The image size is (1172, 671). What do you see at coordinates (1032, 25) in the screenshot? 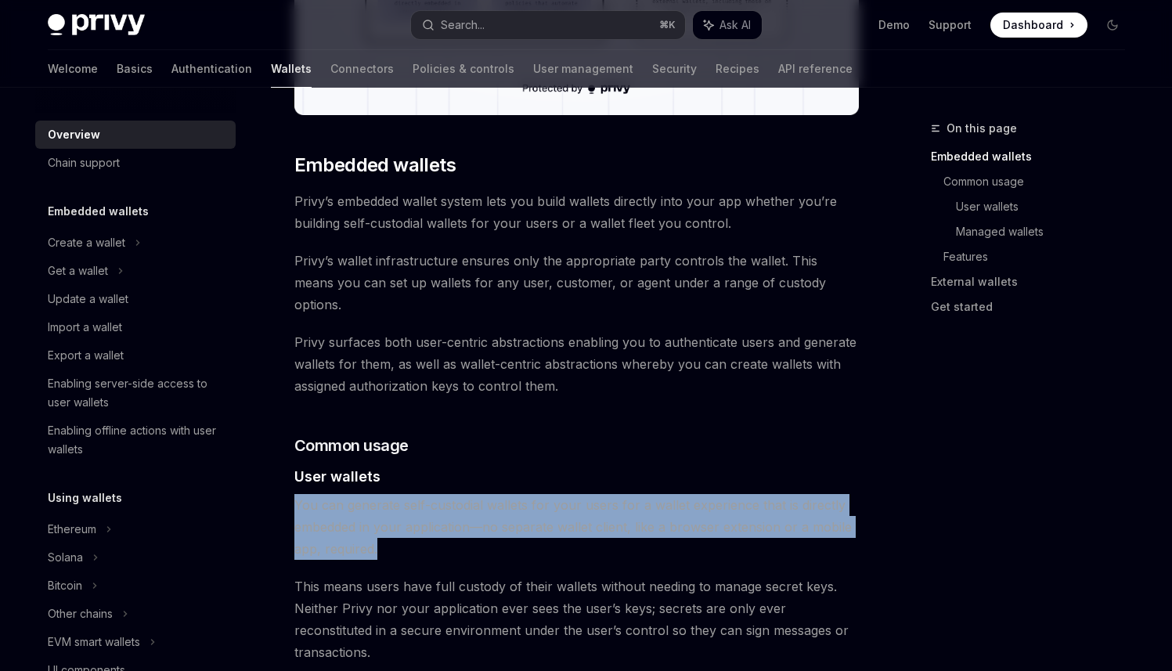
I see `span: Dashboard` at bounding box center [1032, 25].